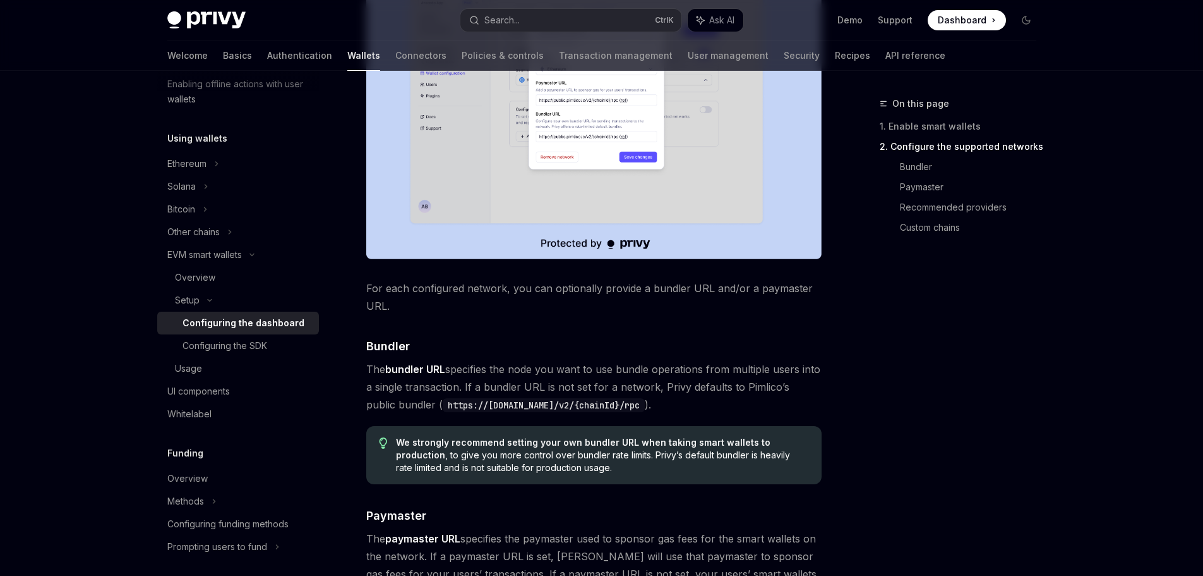 The height and width of the screenshot is (576, 1203). What do you see at coordinates (423, 538) in the screenshot?
I see `strong: paymaster URL` at bounding box center [423, 538].